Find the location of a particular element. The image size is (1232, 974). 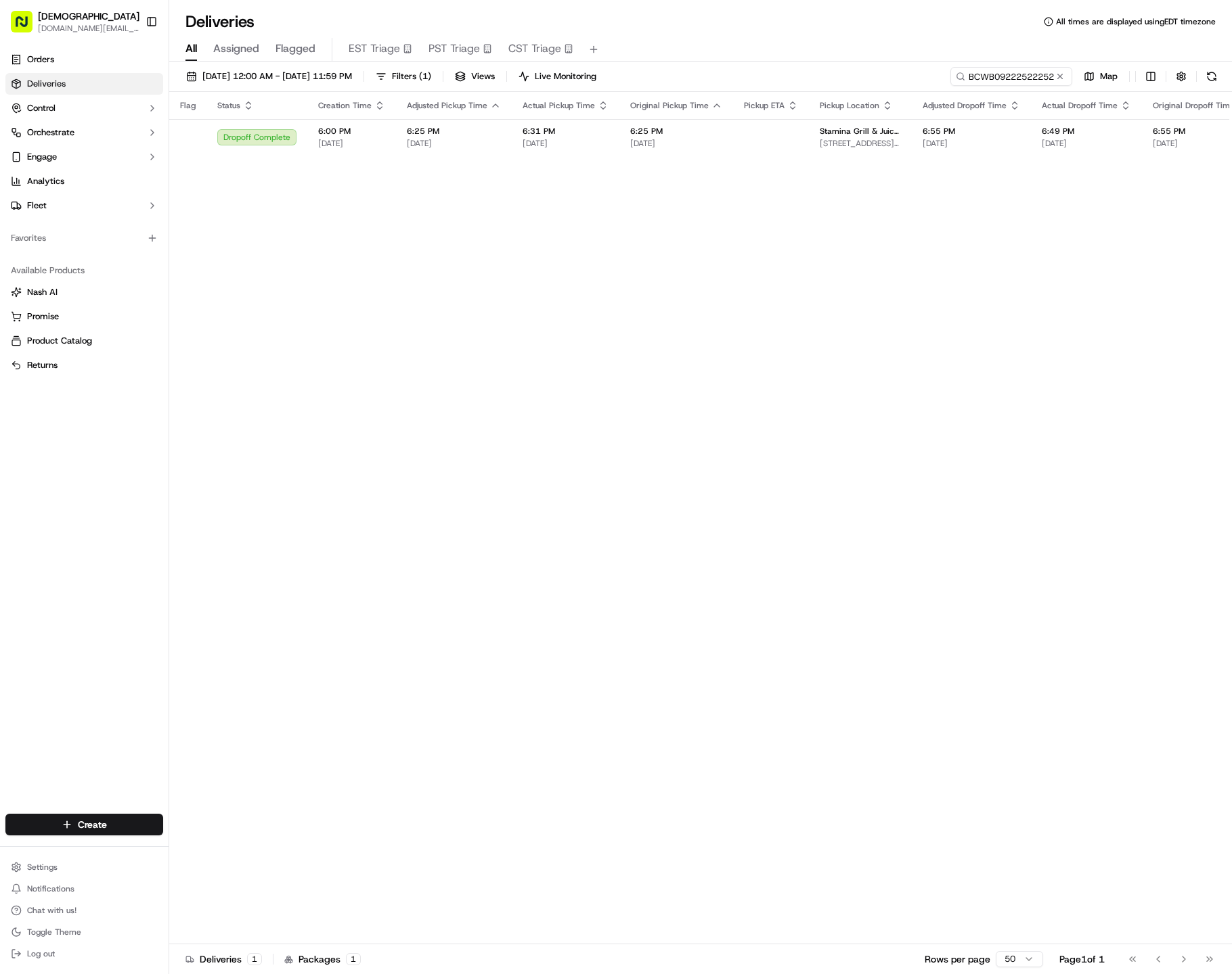

span: Views is located at coordinates (482, 76).